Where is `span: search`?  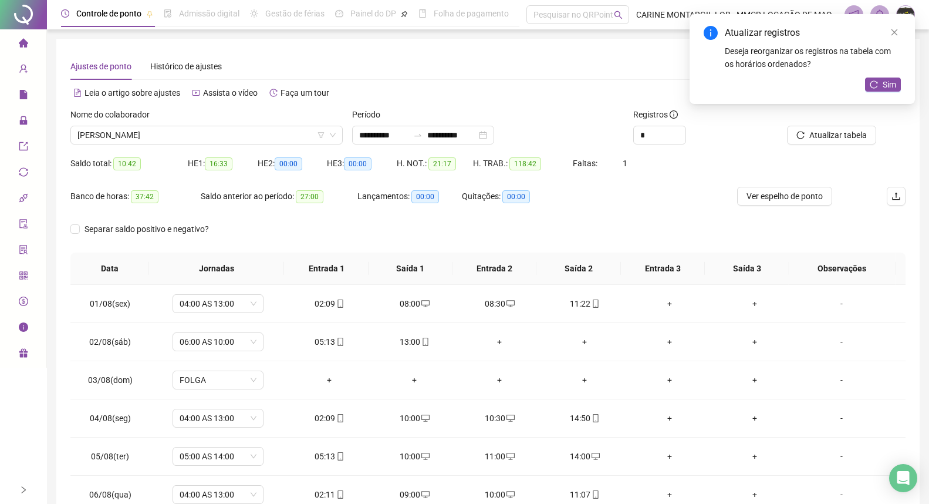
span: search is located at coordinates (618, 15).